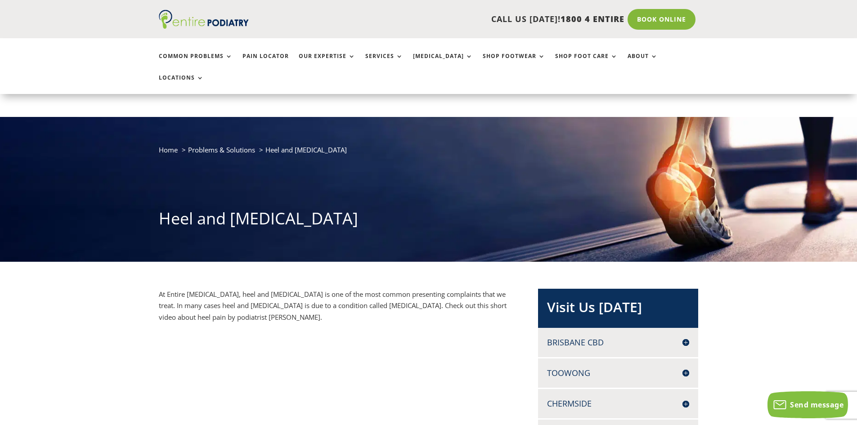  I want to click on a: Common Problems, so click(196, 63).